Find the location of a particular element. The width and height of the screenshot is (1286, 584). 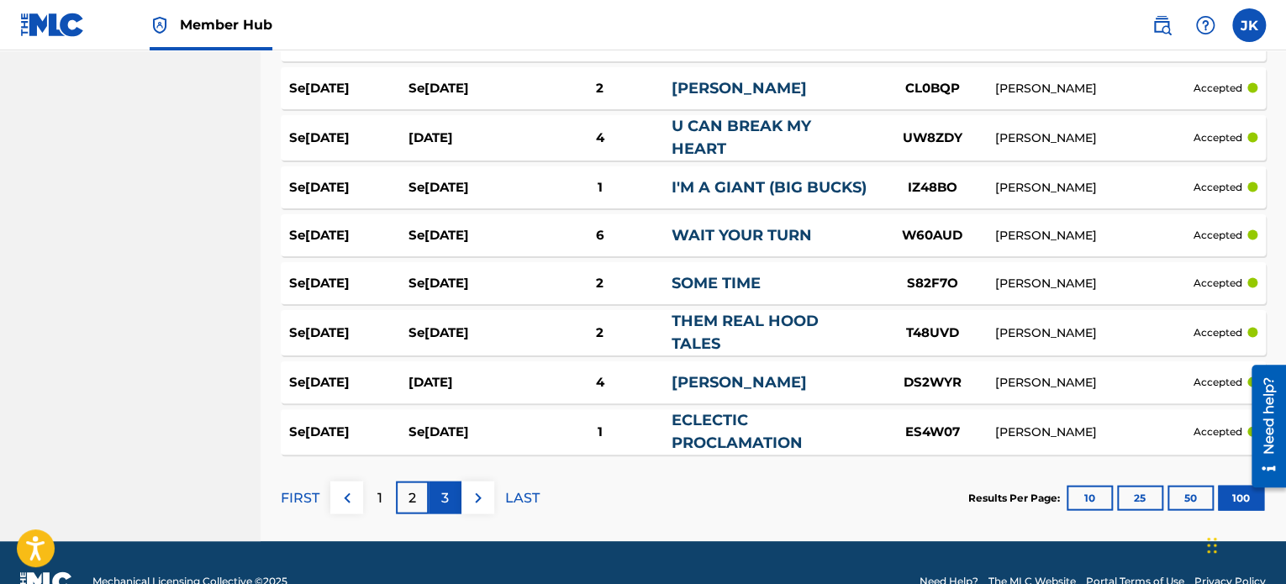

div: T48UVD is located at coordinates (932, 333).